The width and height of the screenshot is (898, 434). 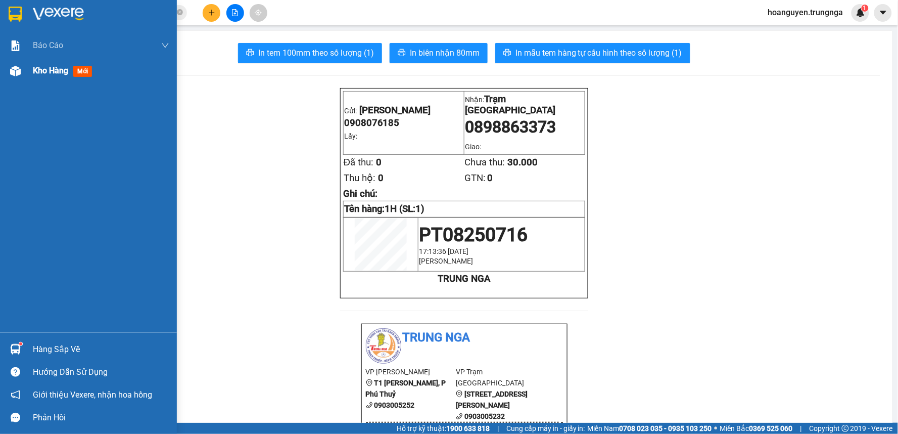 I want to click on img: icon-new-feature, so click(x=861, y=13).